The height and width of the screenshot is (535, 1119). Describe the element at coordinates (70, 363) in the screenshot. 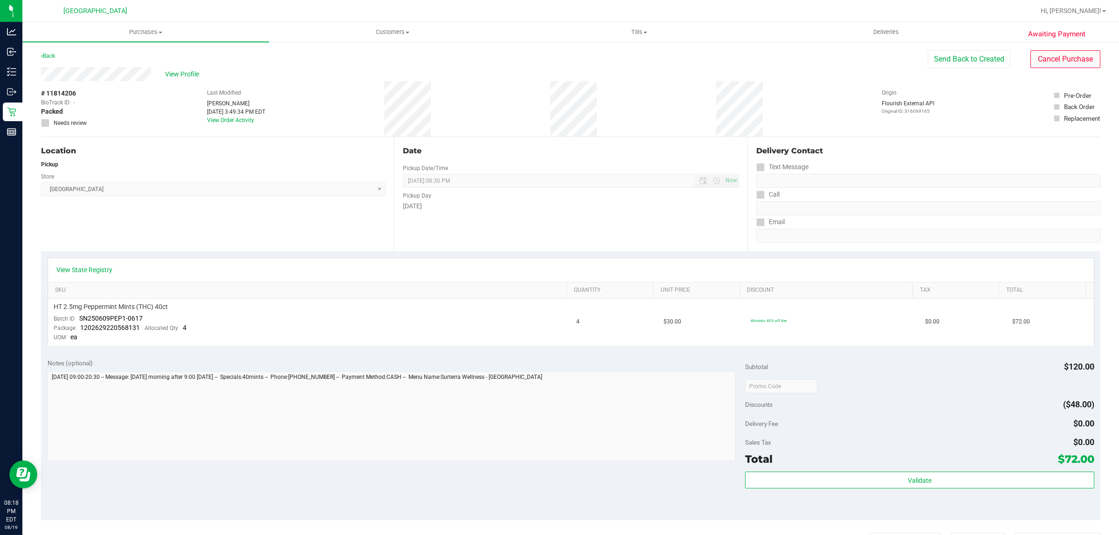

I see `span: Notes (optional)` at that location.